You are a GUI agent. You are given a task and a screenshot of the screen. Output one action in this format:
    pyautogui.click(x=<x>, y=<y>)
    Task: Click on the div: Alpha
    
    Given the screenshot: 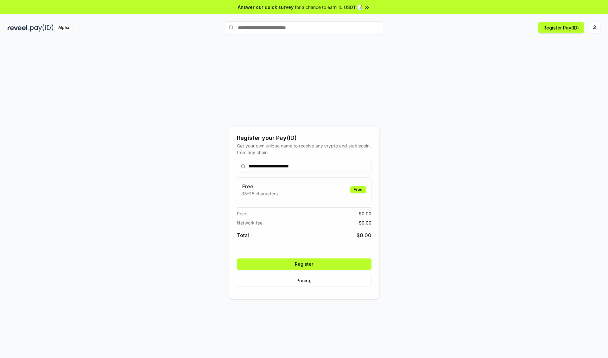 What is the action you would take?
    pyautogui.click(x=64, y=28)
    